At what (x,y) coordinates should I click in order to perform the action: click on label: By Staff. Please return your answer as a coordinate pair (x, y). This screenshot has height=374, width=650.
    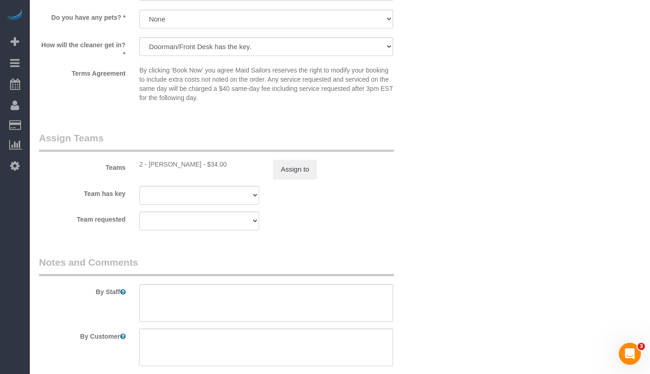
    Looking at the image, I should click on (82, 290).